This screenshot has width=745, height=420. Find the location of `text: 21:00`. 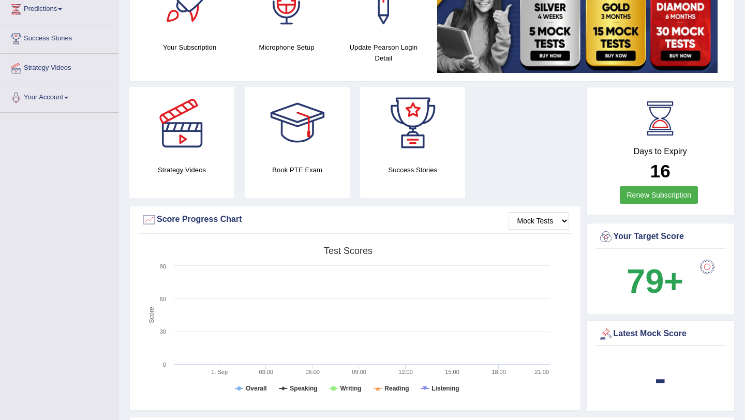

text: 21:00 is located at coordinates (542, 372).